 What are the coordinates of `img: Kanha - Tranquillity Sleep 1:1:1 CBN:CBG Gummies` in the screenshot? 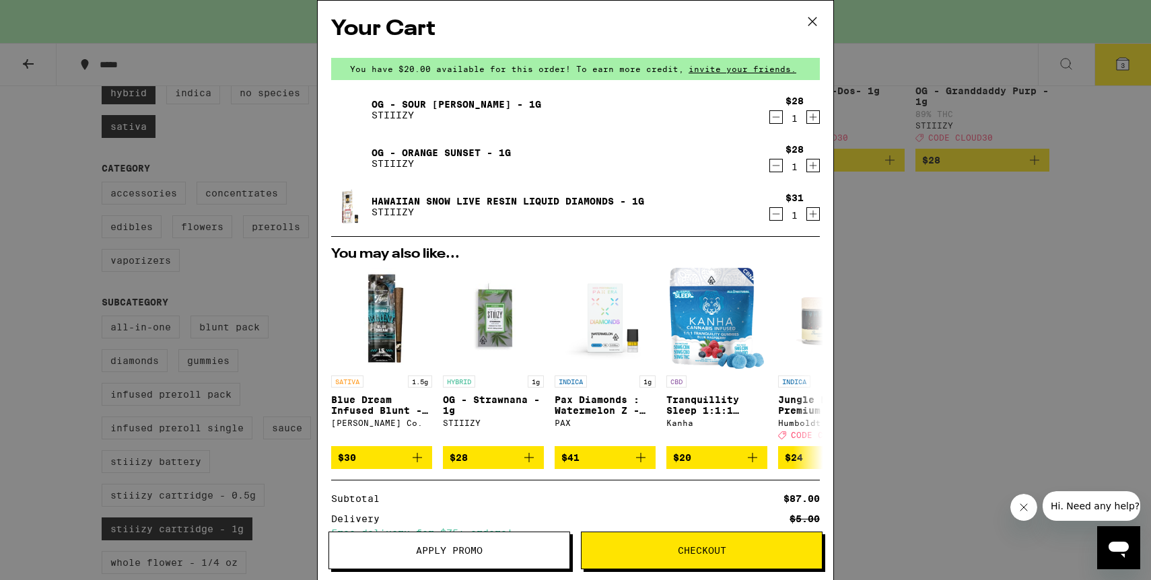 It's located at (717, 318).